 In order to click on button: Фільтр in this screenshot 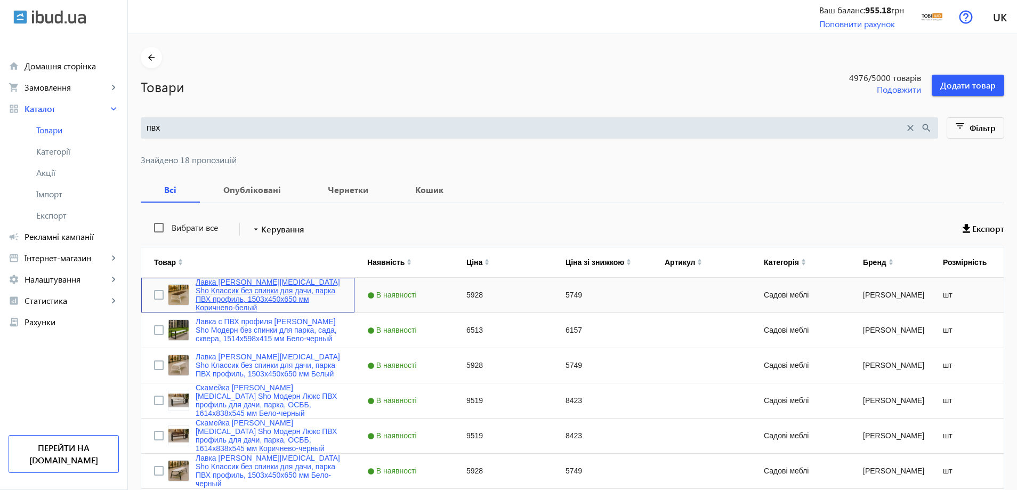, I will do `click(975, 128)`.